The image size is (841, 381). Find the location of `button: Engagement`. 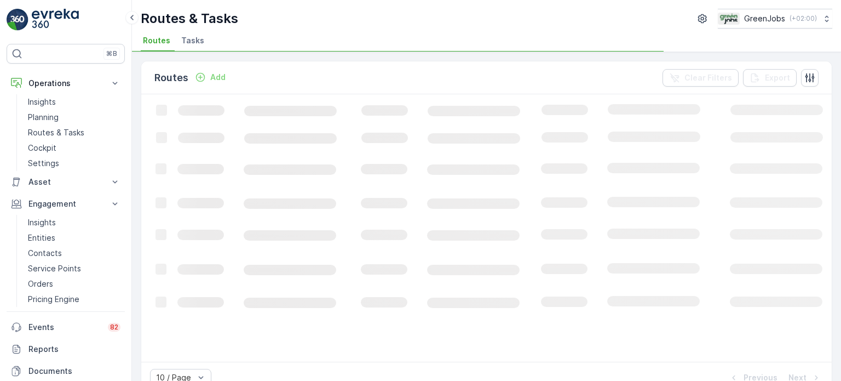

button: Engagement is located at coordinates (66, 204).